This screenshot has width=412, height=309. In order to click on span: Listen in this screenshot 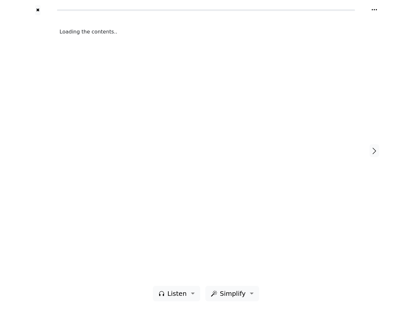, I will do `click(177, 293)`.